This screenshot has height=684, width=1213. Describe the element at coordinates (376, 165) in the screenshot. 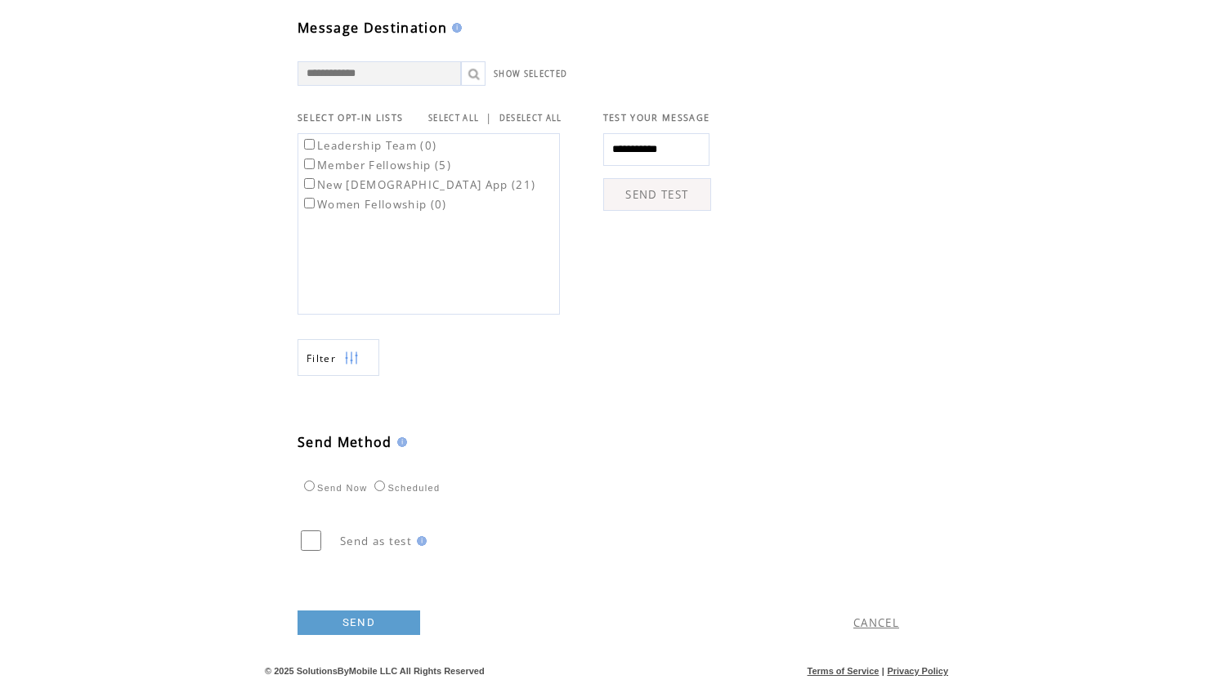

I see `label: Member Fellowship (5)` at that location.